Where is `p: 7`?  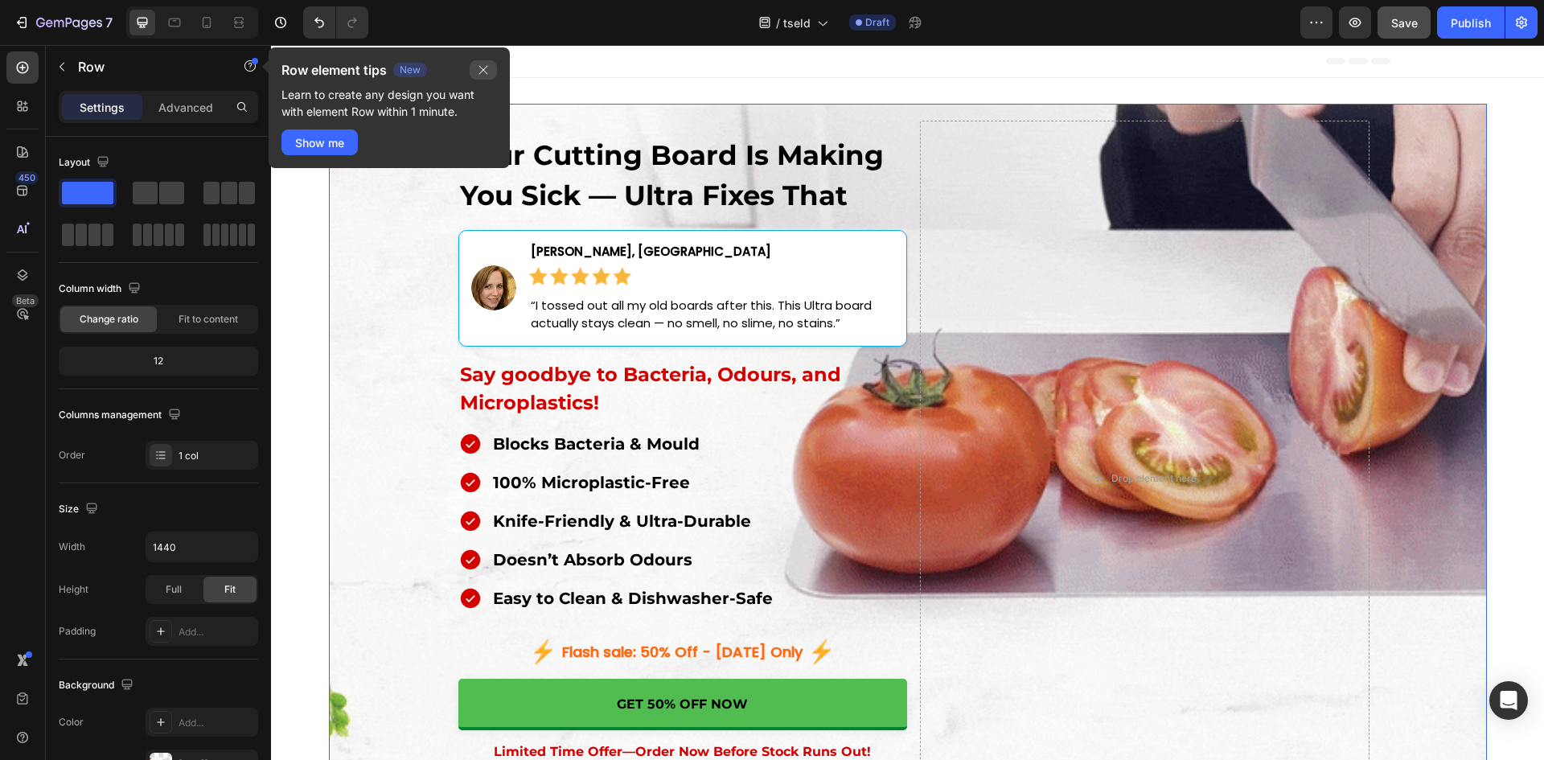 p: 7 is located at coordinates (109, 23).